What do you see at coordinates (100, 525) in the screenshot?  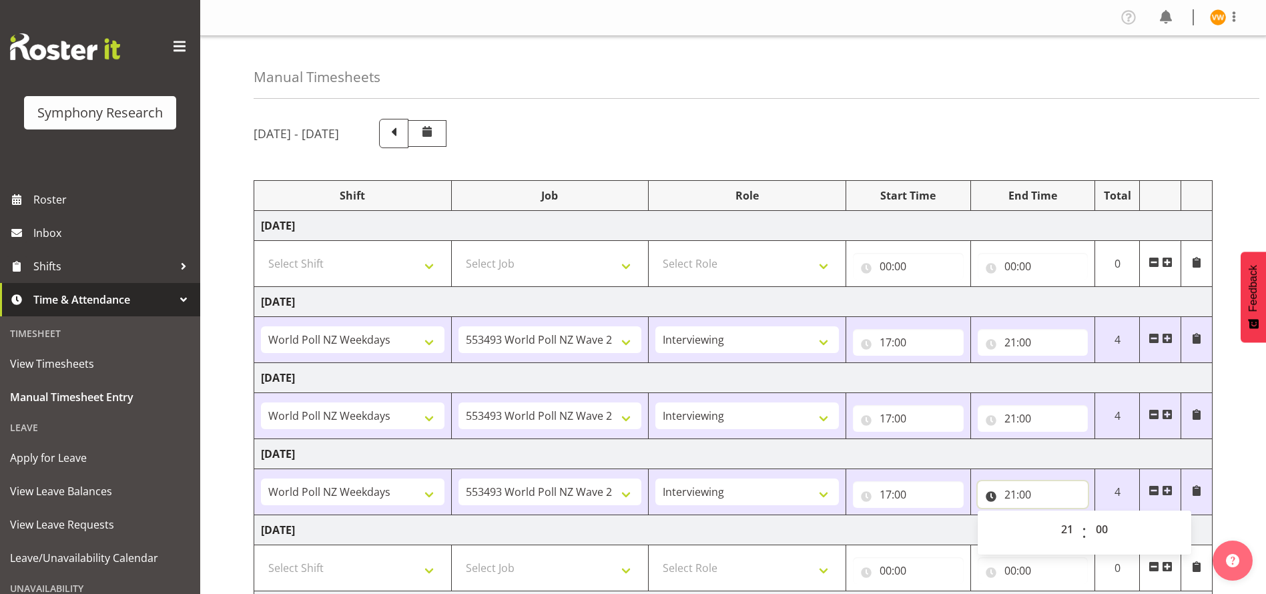 I see `span: View Leave Requests` at bounding box center [100, 525].